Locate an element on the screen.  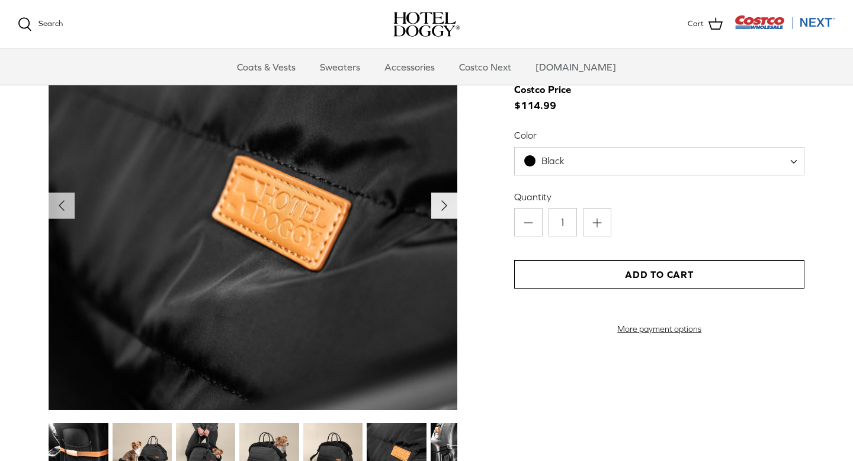
input: Quantity is located at coordinates (563, 222).